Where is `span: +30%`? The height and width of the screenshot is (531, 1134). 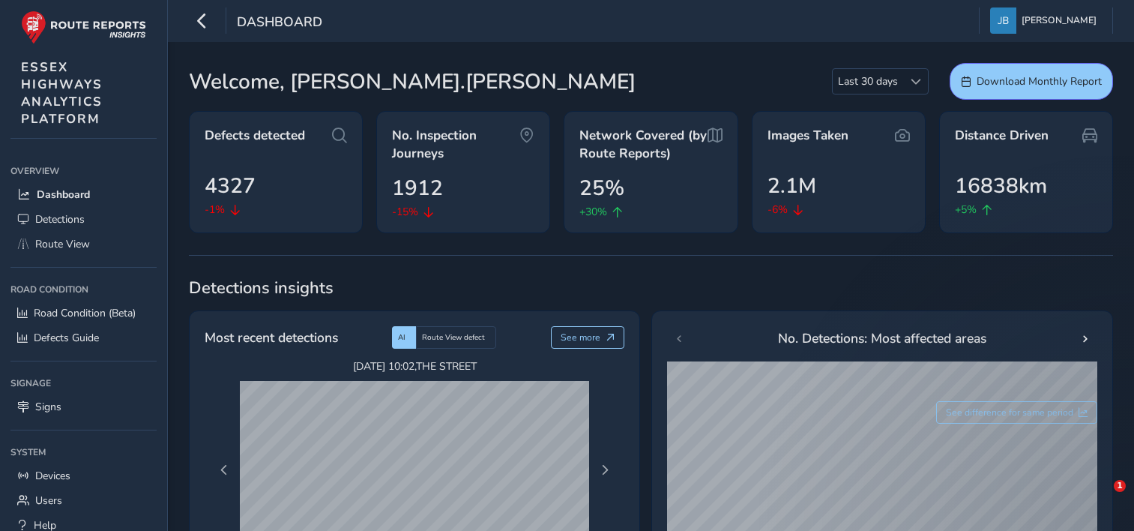
span: +30% is located at coordinates (593, 211).